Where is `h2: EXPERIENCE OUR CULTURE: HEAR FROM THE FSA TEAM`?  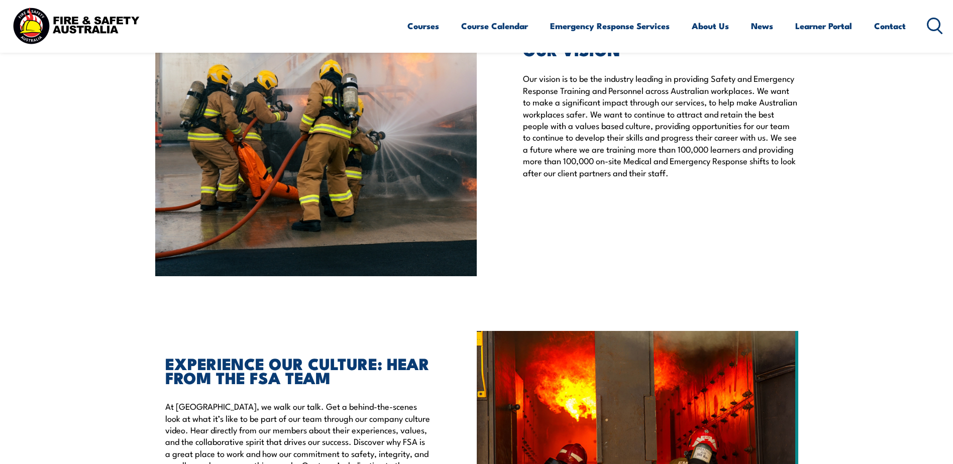
h2: EXPERIENCE OUR CULTURE: HEAR FROM THE FSA TEAM is located at coordinates (298, 370).